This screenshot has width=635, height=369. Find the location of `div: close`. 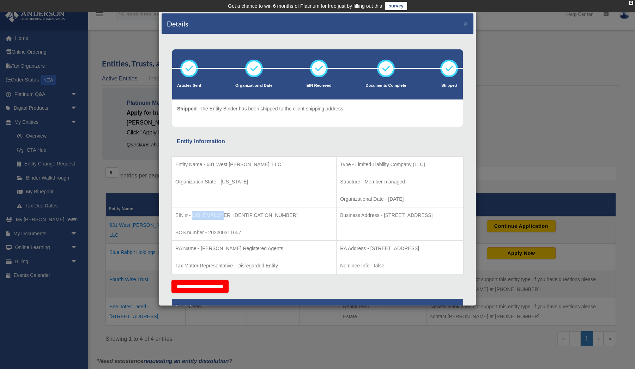

div: close is located at coordinates (631, 3).